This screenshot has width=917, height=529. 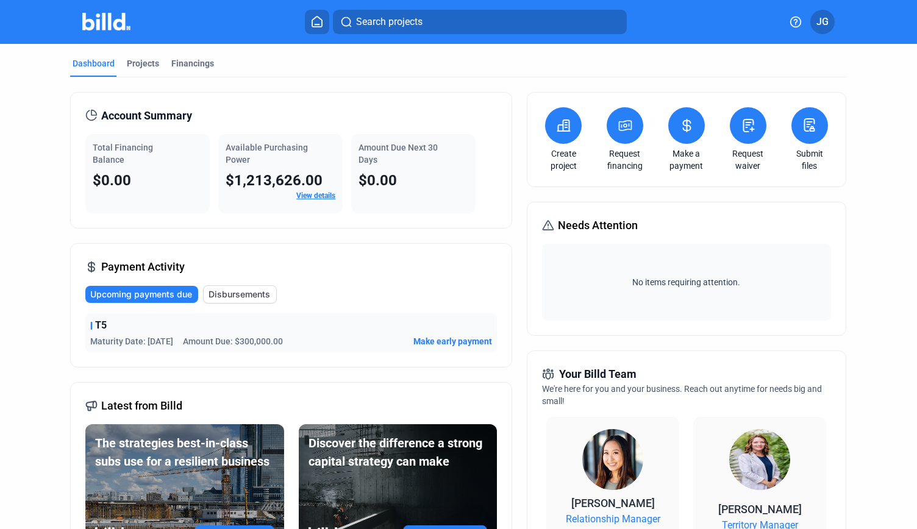 What do you see at coordinates (598, 375) in the screenshot?
I see `span: Your Billd Team` at bounding box center [598, 375].